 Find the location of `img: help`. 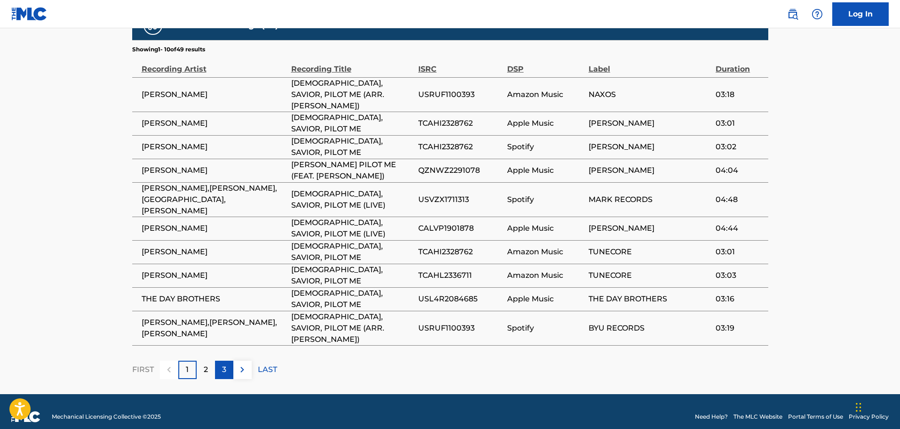

img: help is located at coordinates (818, 14).